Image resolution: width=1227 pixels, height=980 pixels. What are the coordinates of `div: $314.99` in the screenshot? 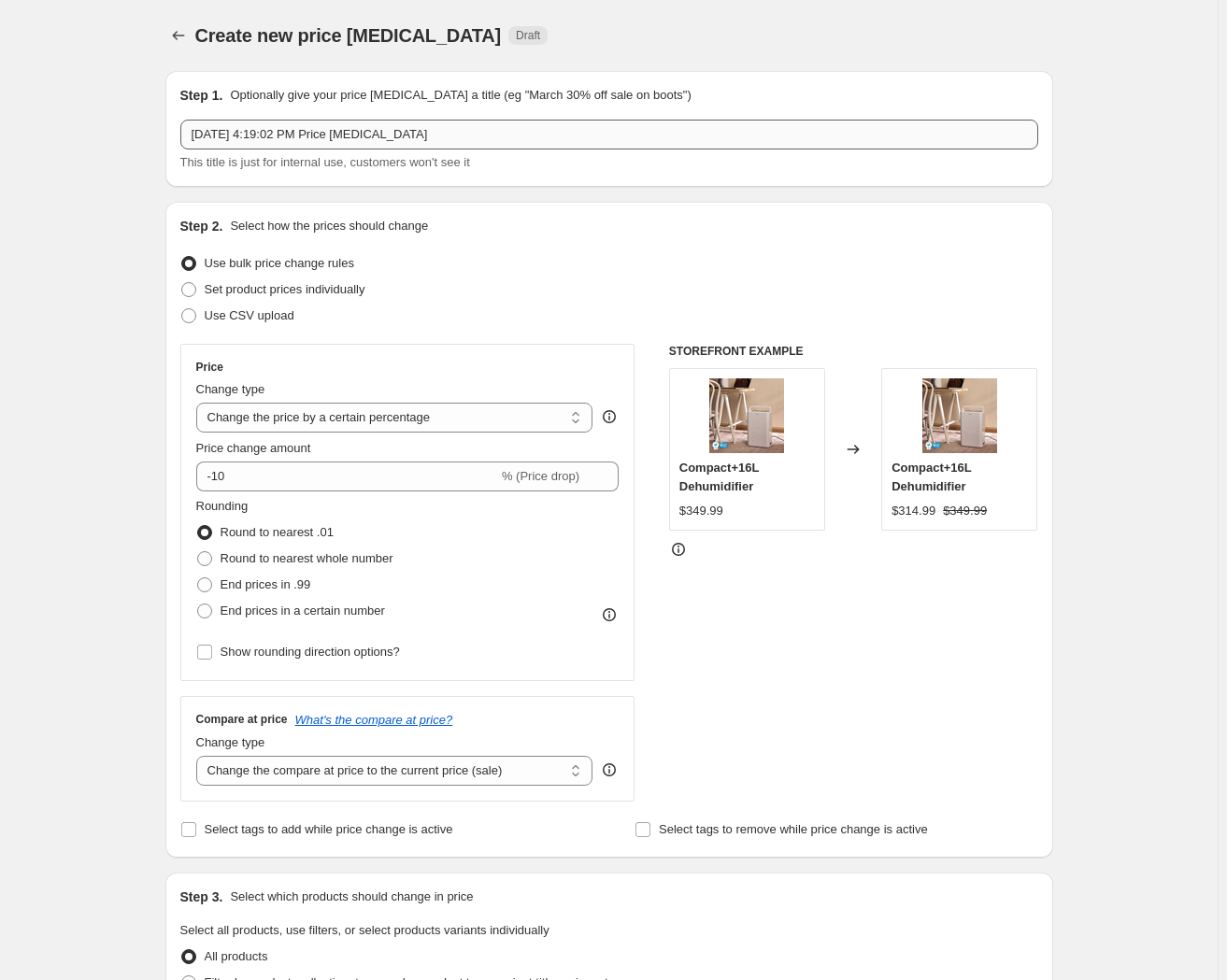 It's located at (913, 512).